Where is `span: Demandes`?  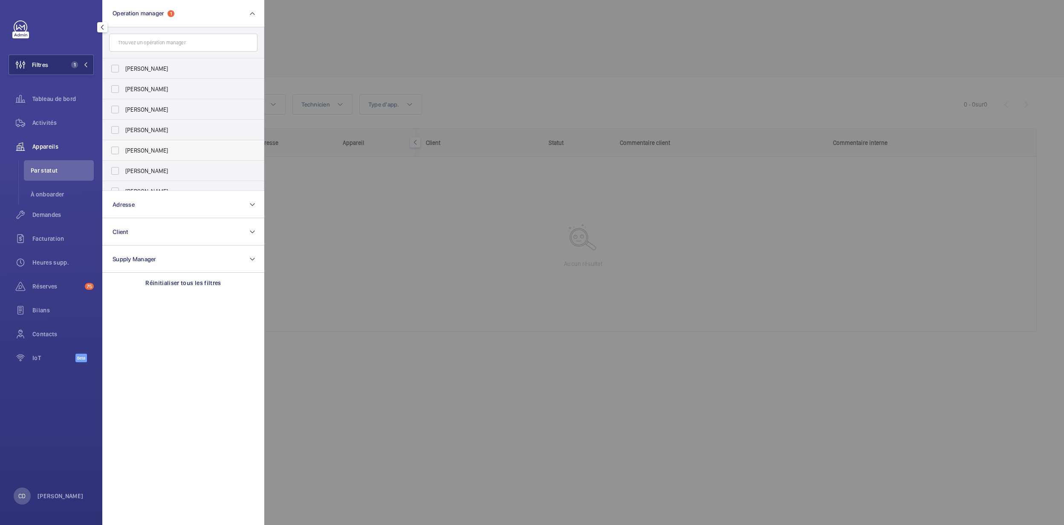
span: Demandes is located at coordinates (63, 215).